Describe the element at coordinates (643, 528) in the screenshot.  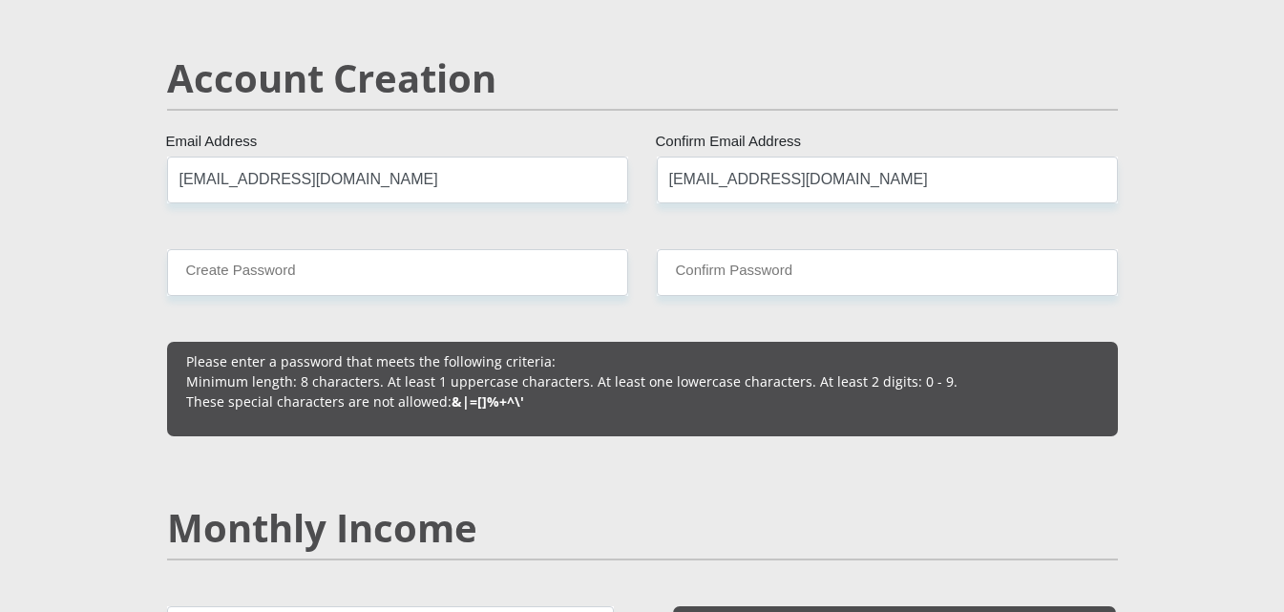
I see `h2: Monthly Income` at that location.